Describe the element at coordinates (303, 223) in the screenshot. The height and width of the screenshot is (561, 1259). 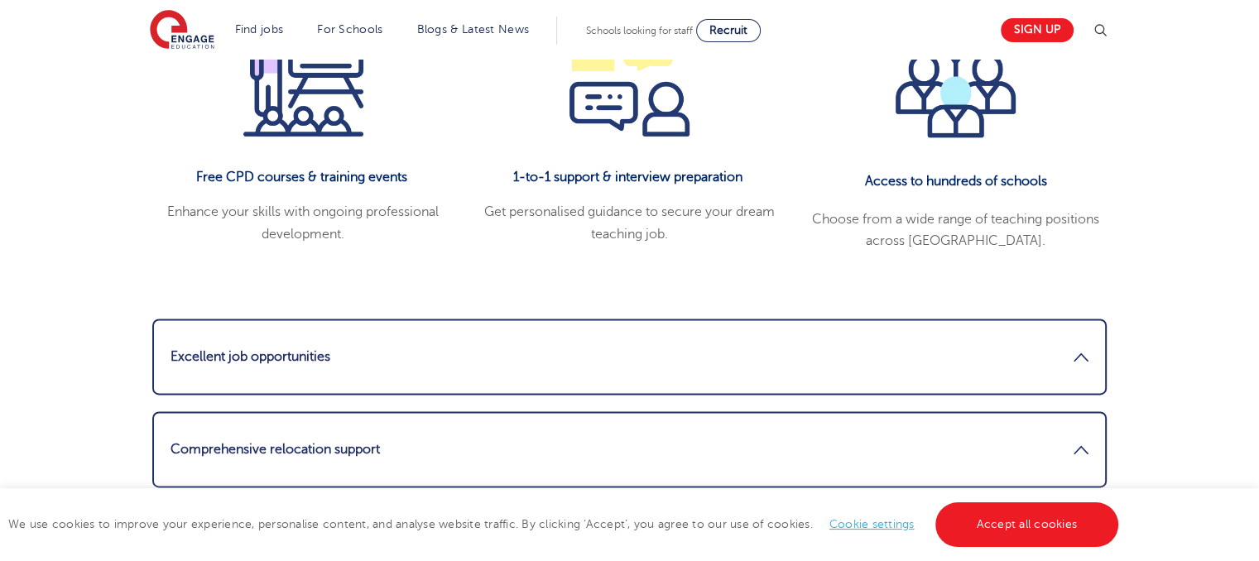
I see `span: Enhance your skills with ongoing professional development.` at that location.